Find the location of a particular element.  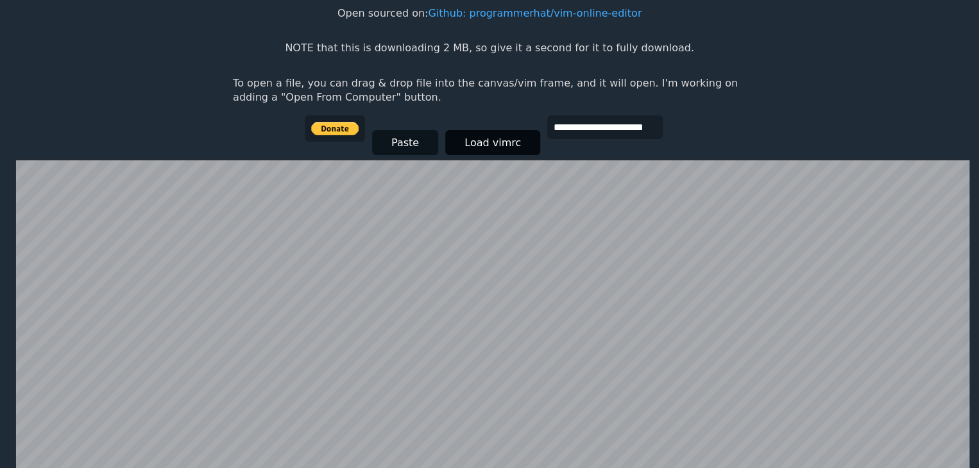

p: Open sourced on: is located at coordinates (490, 13).